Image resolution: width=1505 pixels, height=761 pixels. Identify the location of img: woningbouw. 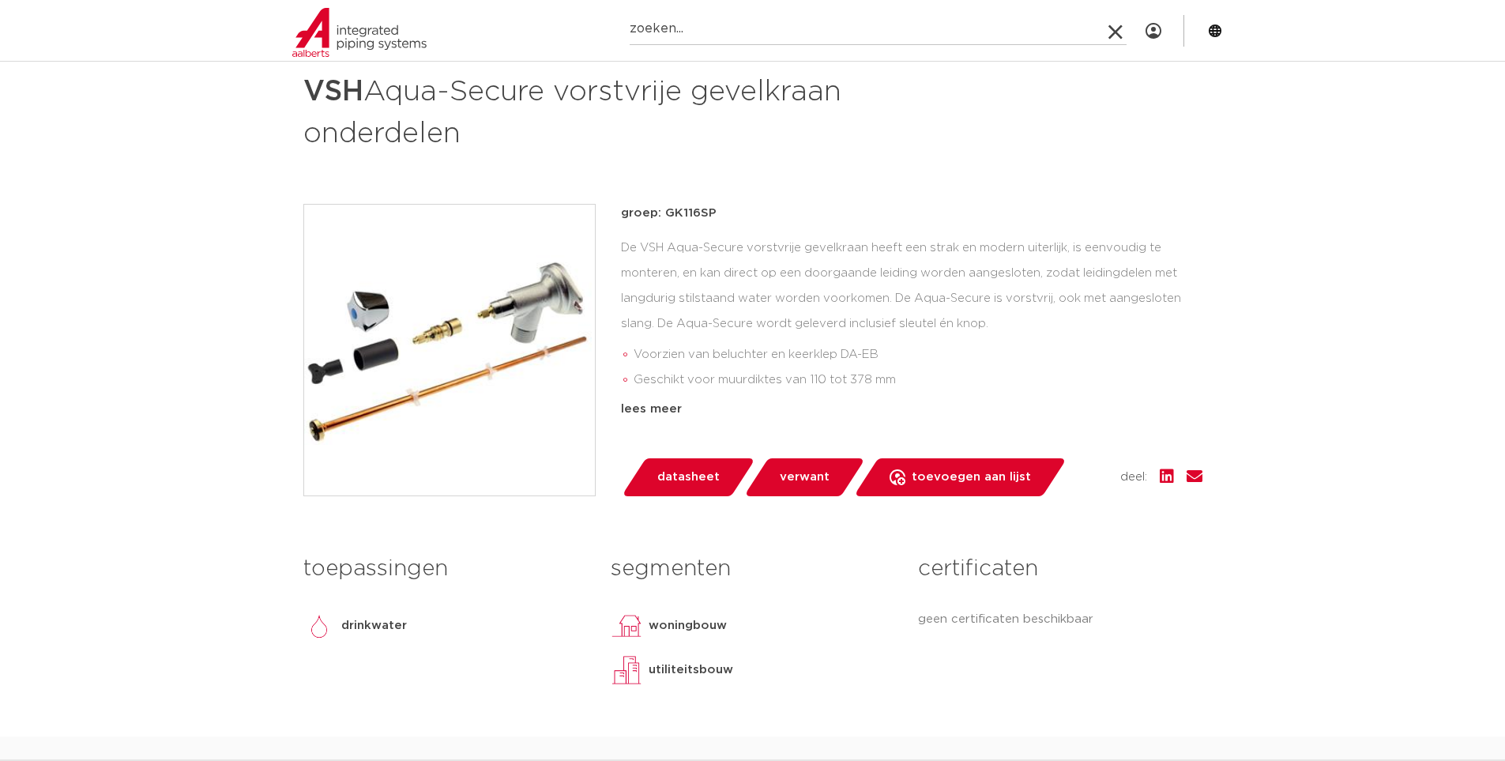
(627, 626).